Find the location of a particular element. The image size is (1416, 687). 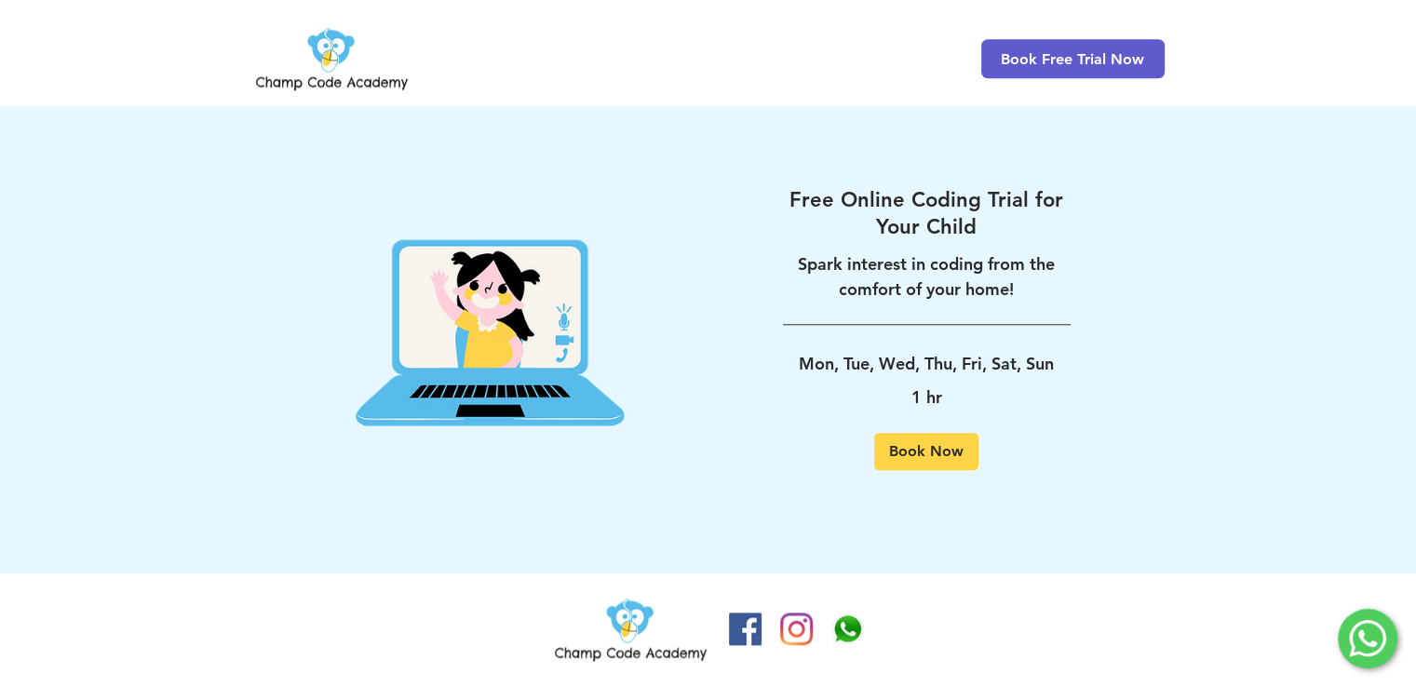

span: Book Now is located at coordinates (926, 452).